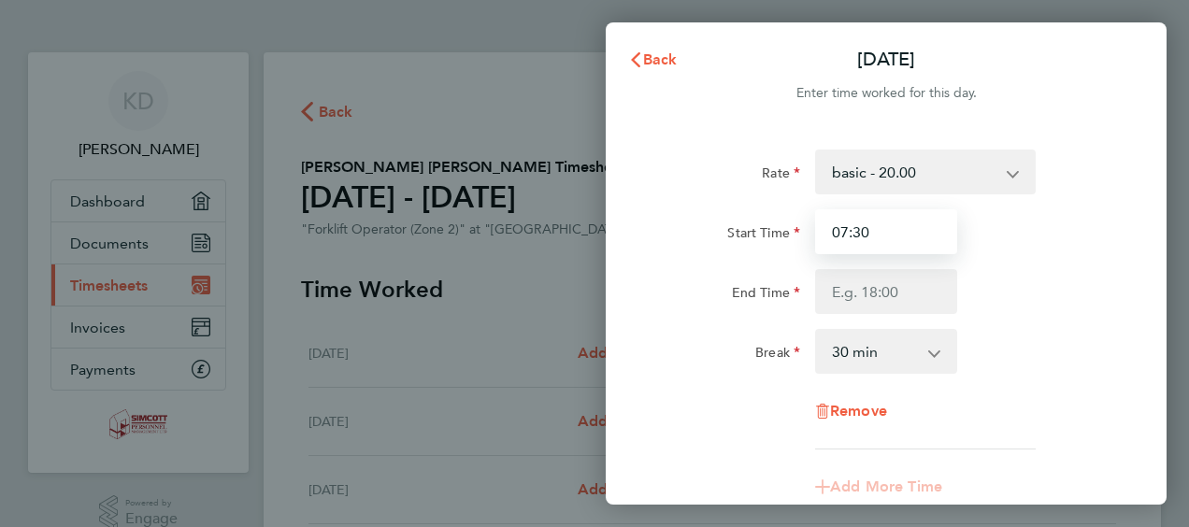 The width and height of the screenshot is (1189, 527). I want to click on input: E.g. 18:00, so click(886, 292).